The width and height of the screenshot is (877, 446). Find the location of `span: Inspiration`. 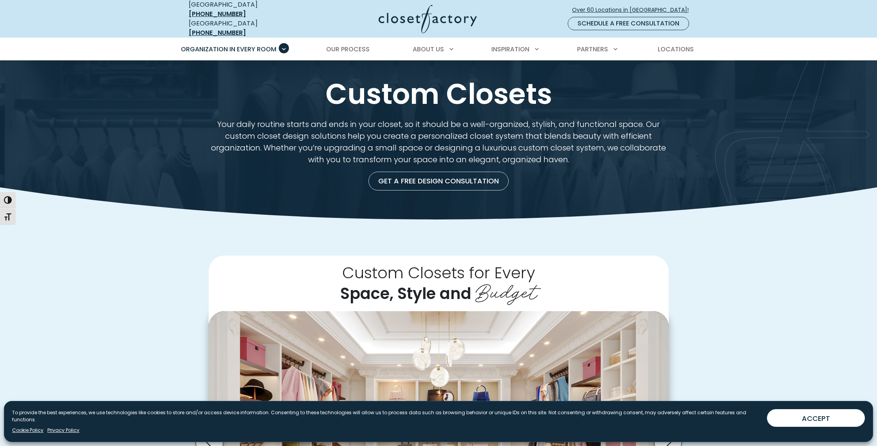

span: Inspiration is located at coordinates (510, 49).